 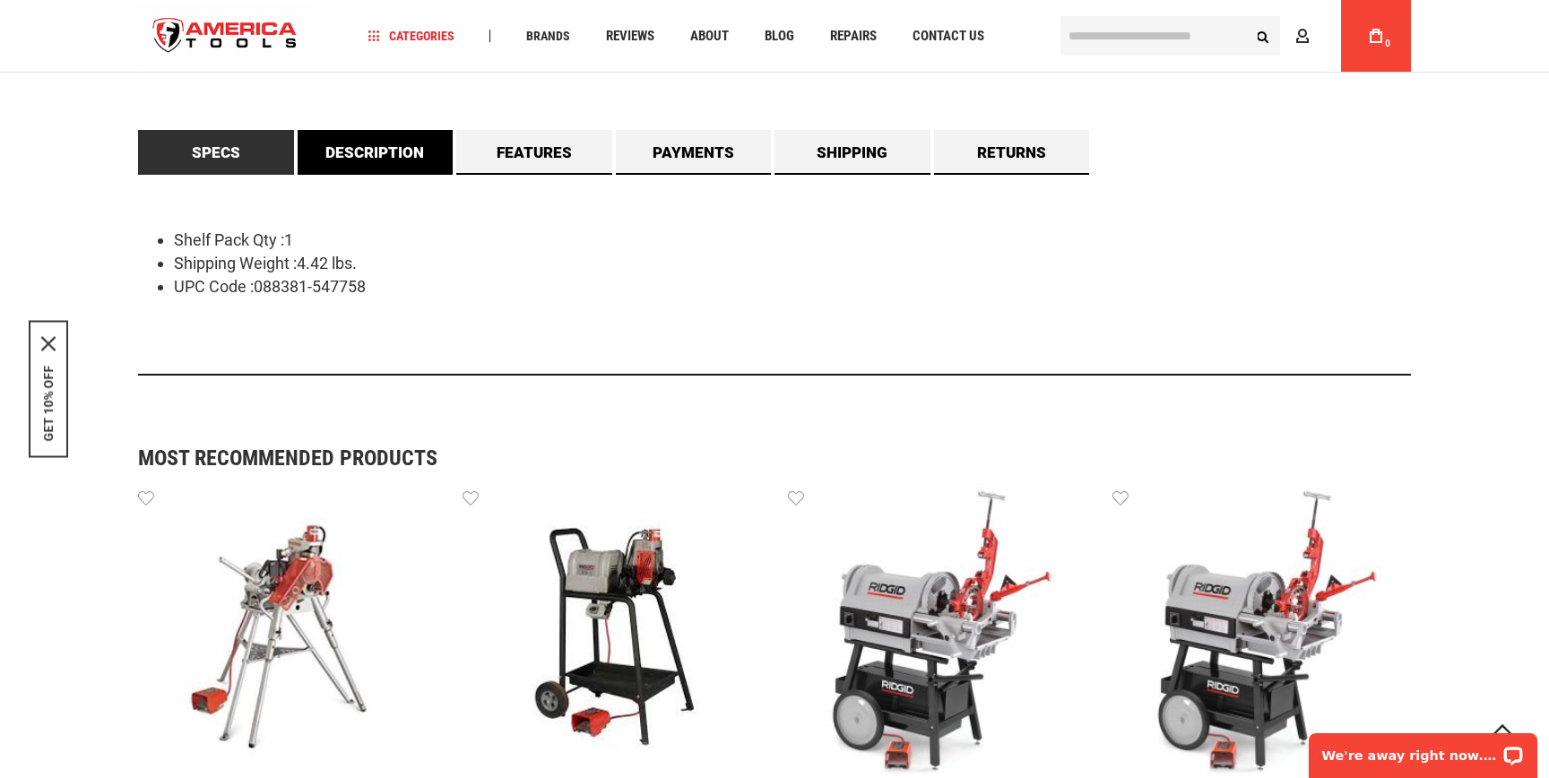 I want to click on a: Categories, so click(x=411, y=36).